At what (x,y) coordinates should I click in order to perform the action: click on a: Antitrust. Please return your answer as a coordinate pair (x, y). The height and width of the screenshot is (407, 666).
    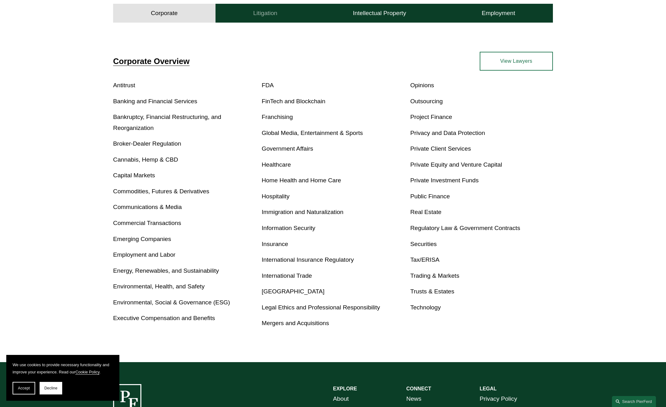
    Looking at the image, I should click on (124, 85).